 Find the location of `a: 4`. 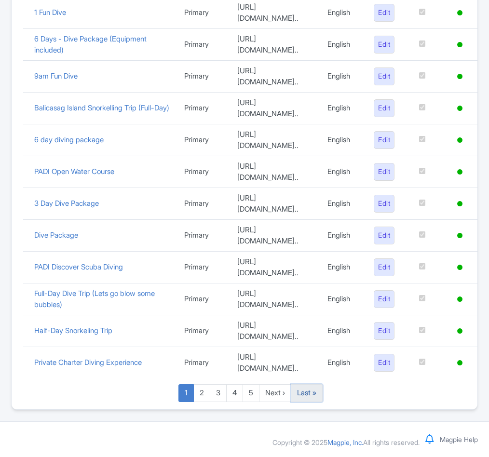

a: 4 is located at coordinates (234, 393).